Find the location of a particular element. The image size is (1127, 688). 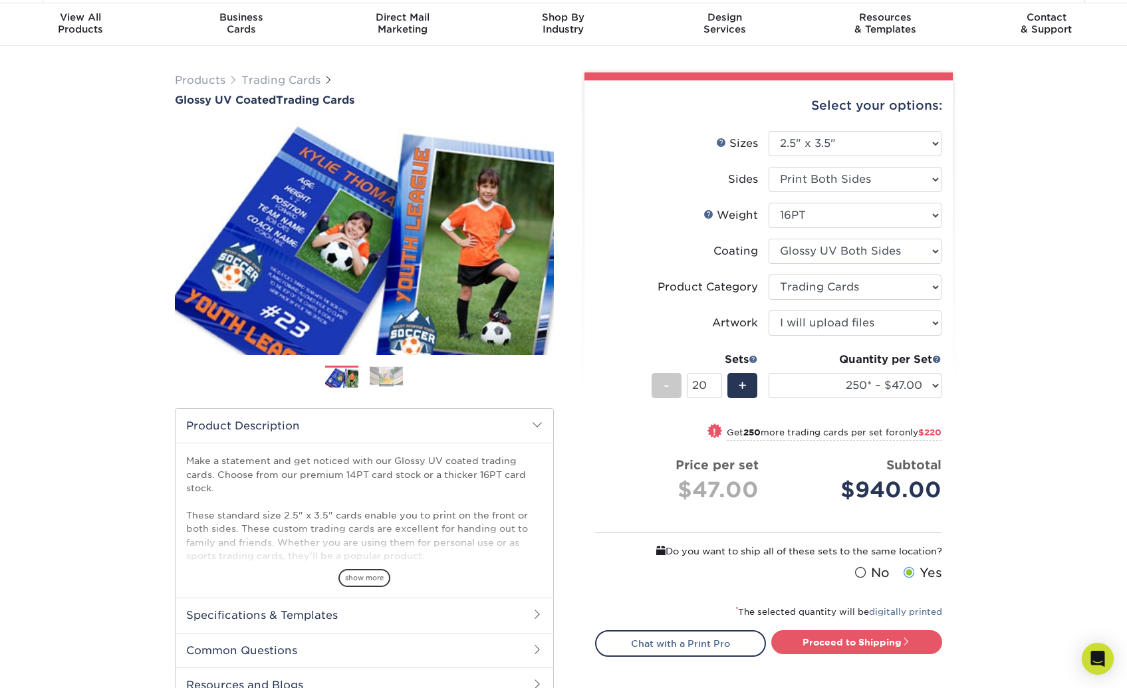

h2: Specifications & Templates is located at coordinates (364, 615).